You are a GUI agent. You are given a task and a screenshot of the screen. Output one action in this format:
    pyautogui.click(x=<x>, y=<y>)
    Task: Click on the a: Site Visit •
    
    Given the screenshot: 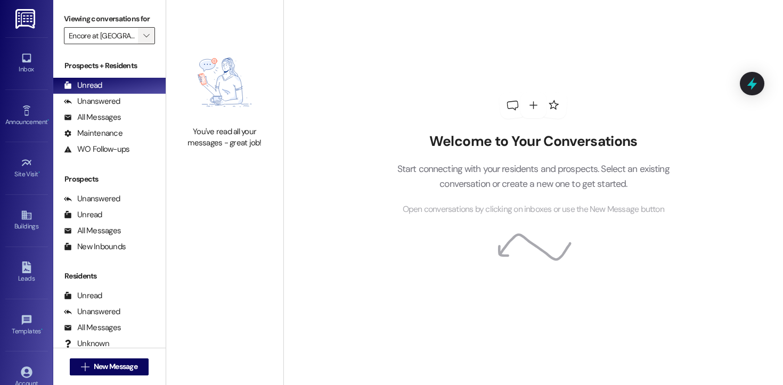 What is the action you would take?
    pyautogui.click(x=27, y=168)
    